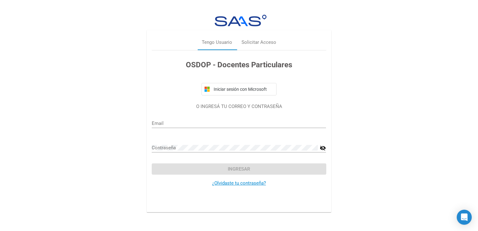 The image size is (478, 231). Describe the element at coordinates (243, 89) in the screenshot. I see `span: Iniciar sesión con Microsoft` at that location.